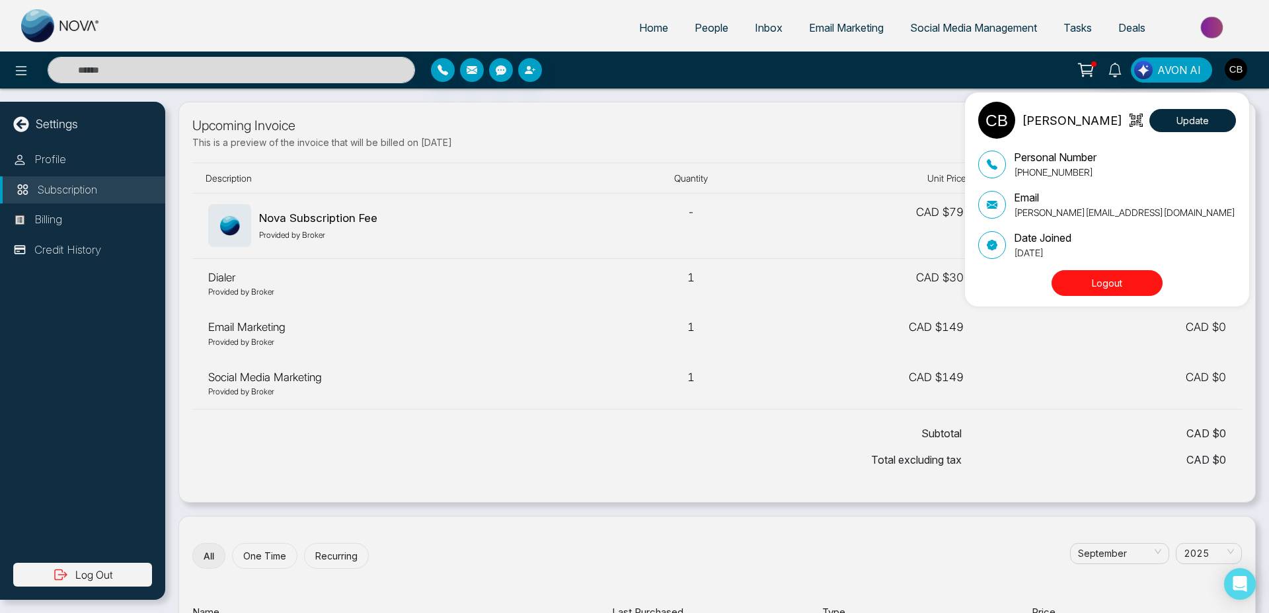 The height and width of the screenshot is (613, 1269). What do you see at coordinates (1055, 157) in the screenshot?
I see `p: Personal Number` at bounding box center [1055, 157].